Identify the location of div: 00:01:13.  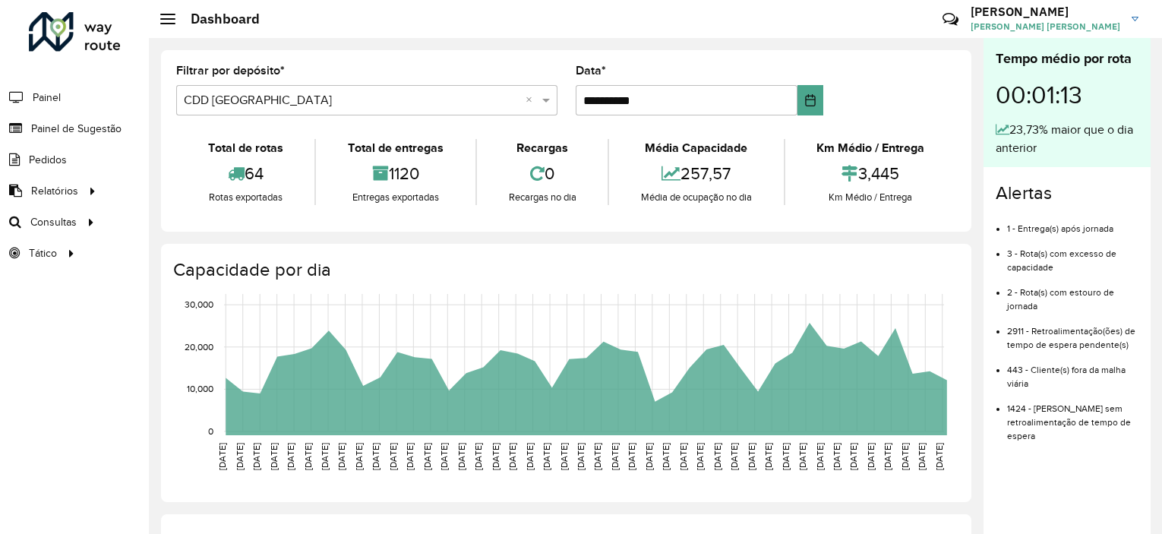
(1067, 95).